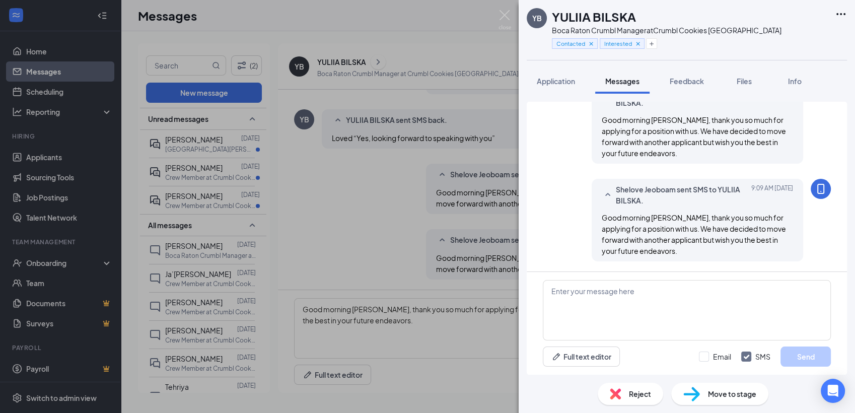 This screenshot has height=413, width=855. Describe the element at coordinates (618, 43) in the screenshot. I see `span: Interested` at that location.